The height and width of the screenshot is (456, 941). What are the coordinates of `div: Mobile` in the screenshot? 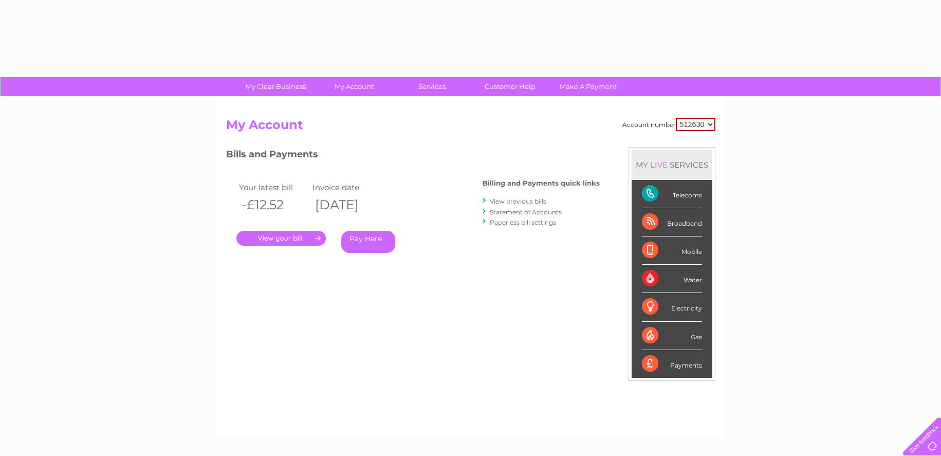 It's located at (672, 250).